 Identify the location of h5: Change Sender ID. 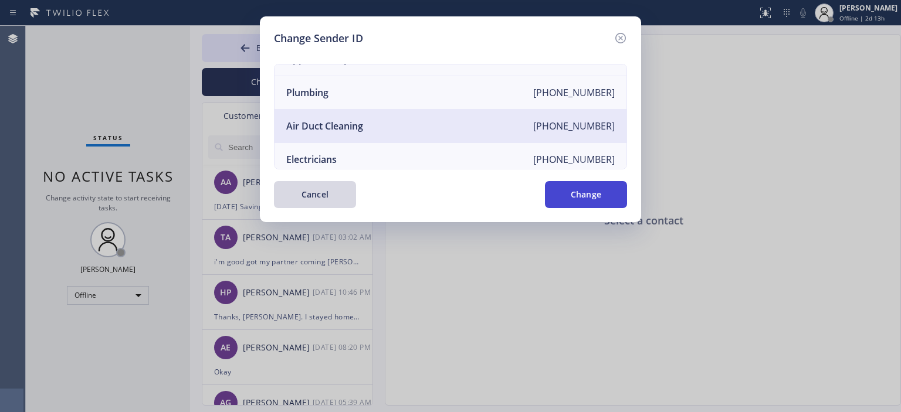
(318, 38).